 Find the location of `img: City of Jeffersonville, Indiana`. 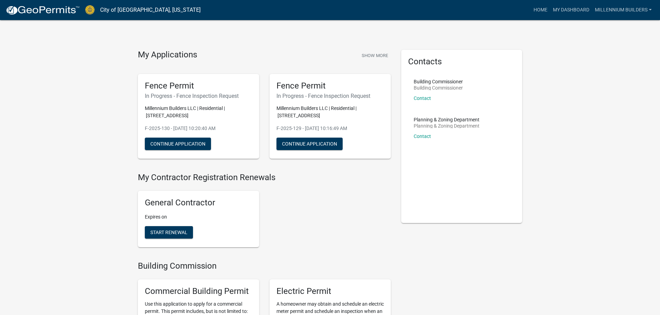

img: City of Jeffersonville, Indiana is located at coordinates (90, 10).